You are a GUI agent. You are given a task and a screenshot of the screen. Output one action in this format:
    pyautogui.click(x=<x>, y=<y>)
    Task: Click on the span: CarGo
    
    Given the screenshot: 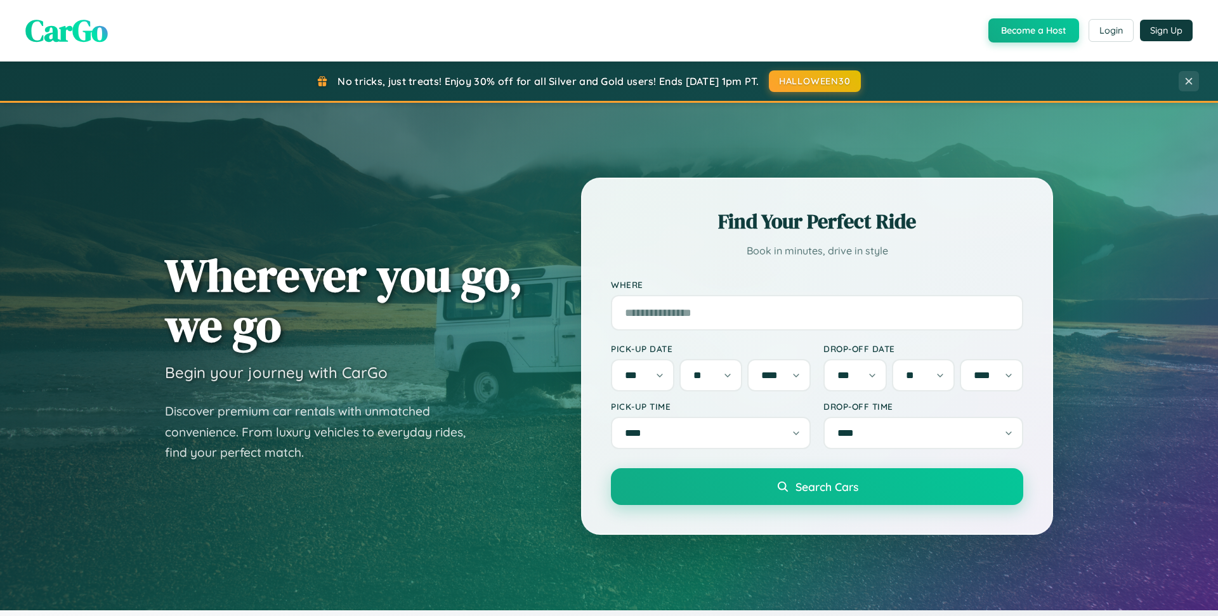 What is the action you would take?
    pyautogui.click(x=67, y=30)
    